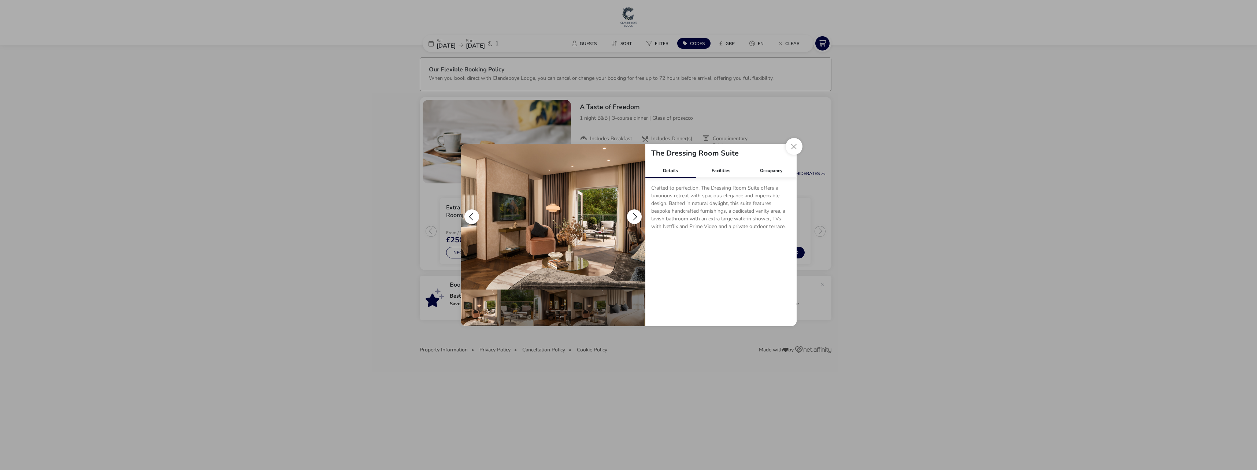  Describe the element at coordinates (721, 209) in the screenshot. I see `p: Crafted to perfection. The Dressing Room Suite offers a luxurious retreat with spacious elegance ...` at that location.